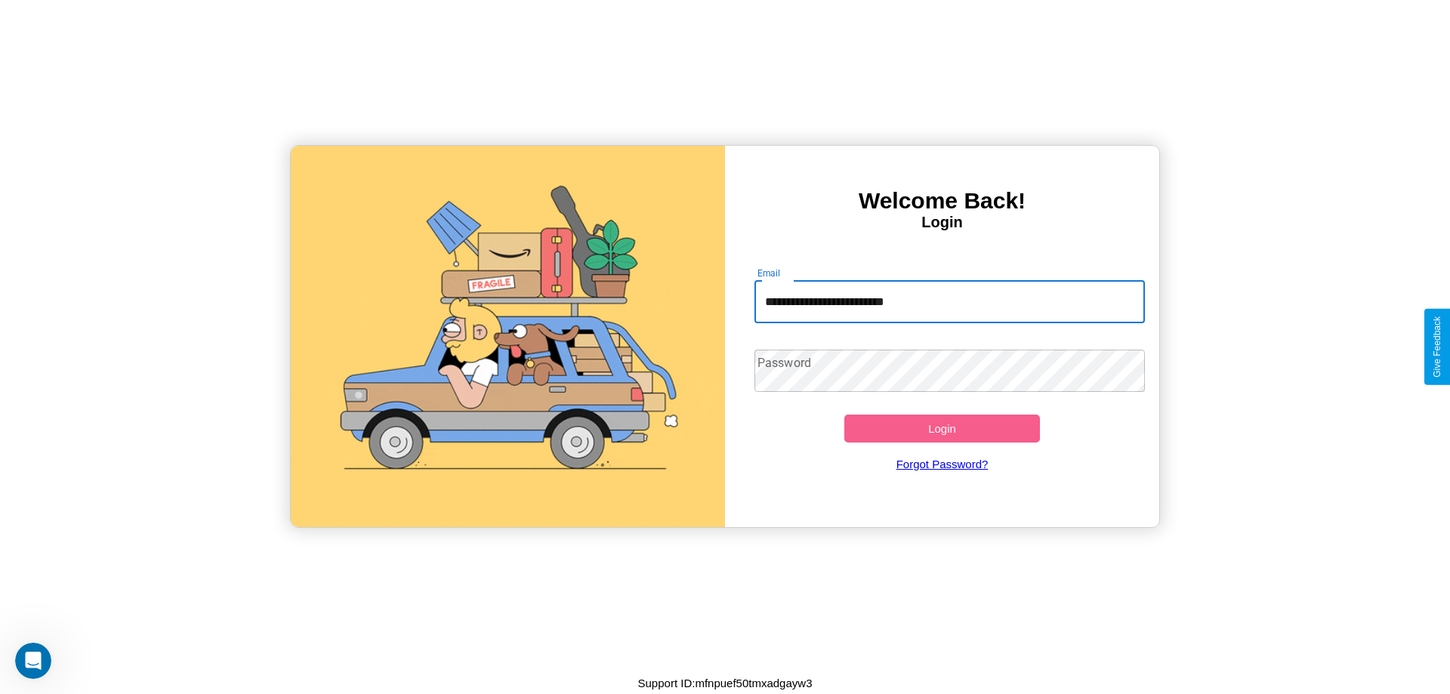  I want to click on div: Give Feedback, so click(1437, 347).